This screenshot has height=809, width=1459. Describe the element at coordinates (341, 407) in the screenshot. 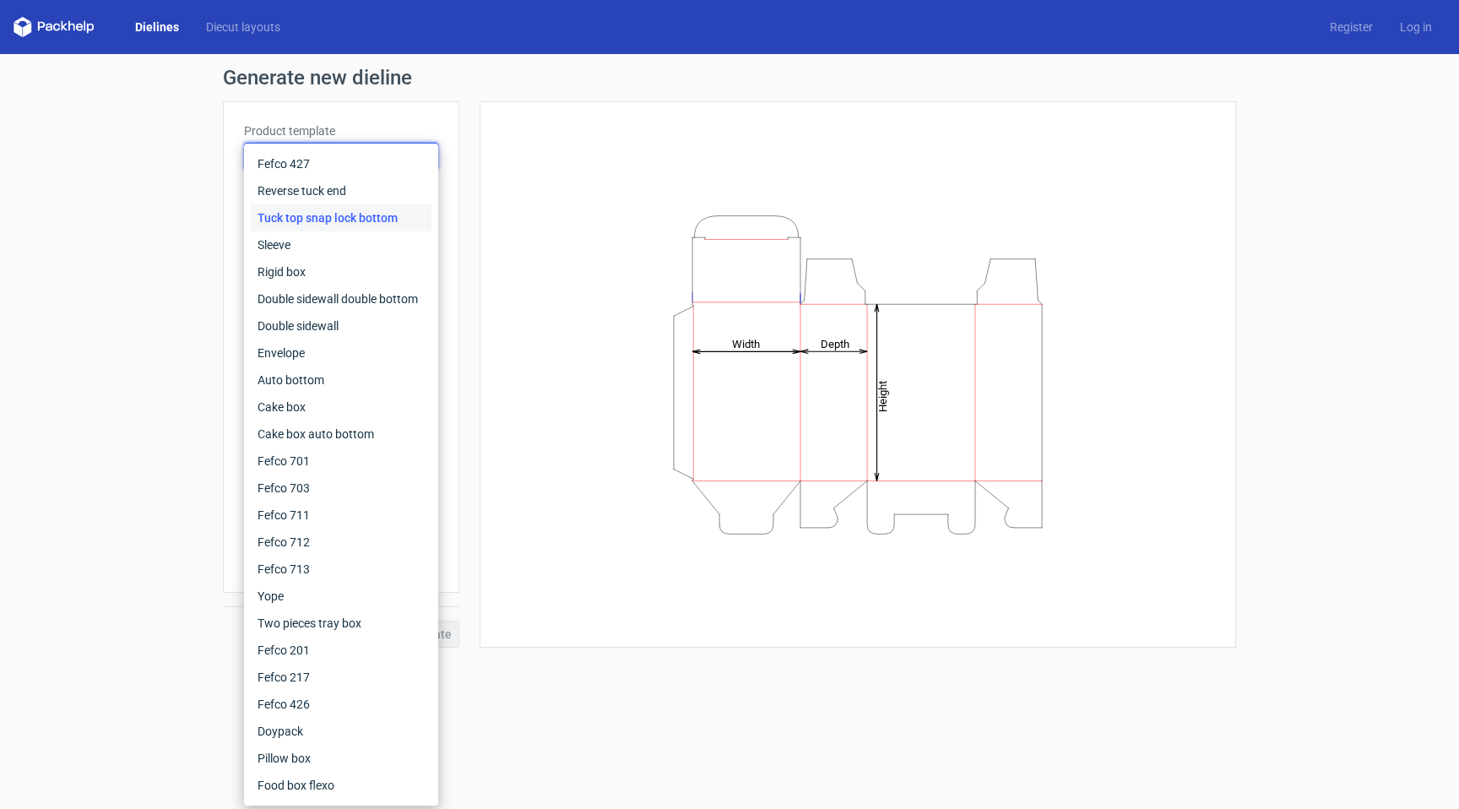

I see `div: Cake box` at that location.